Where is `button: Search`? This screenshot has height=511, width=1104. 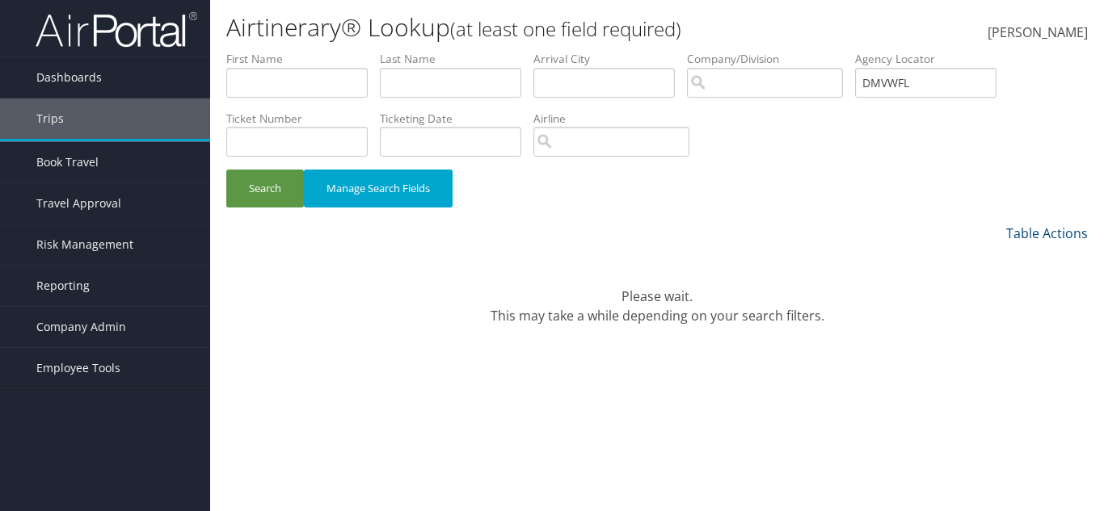
button: Search is located at coordinates (265, 188).